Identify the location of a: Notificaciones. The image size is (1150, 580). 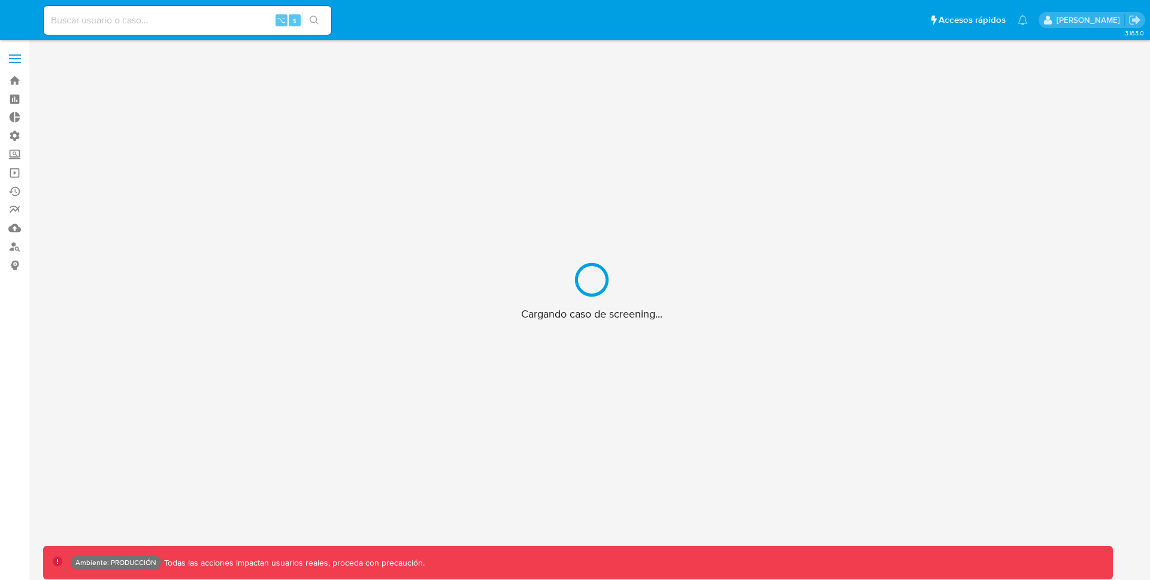
(1022, 20).